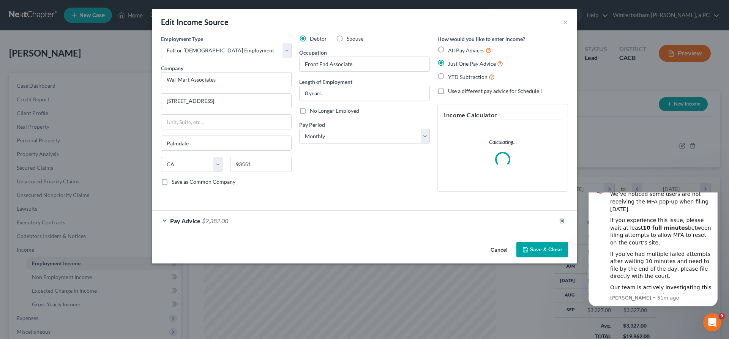 The image size is (729, 339). I want to click on h5: Income Calculator, so click(503, 115).